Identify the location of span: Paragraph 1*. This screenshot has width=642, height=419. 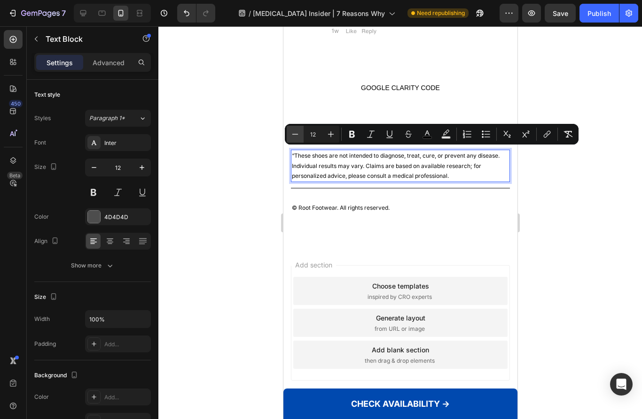
(107, 118).